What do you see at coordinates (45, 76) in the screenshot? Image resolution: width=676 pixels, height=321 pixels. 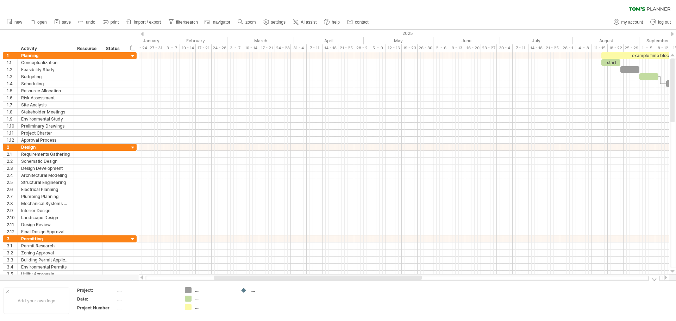 I see `div: Budgeting` at bounding box center [45, 76].